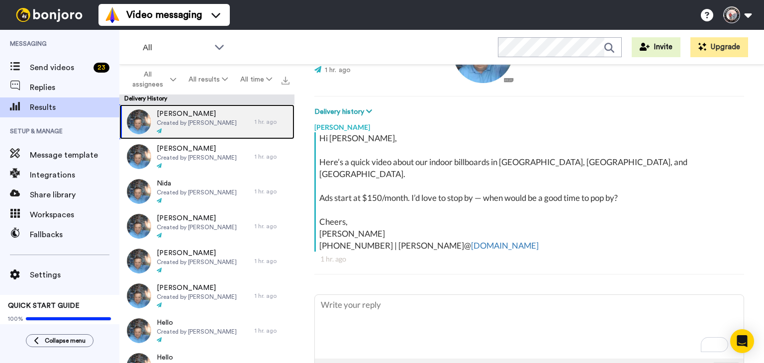  What do you see at coordinates (75, 88) in the screenshot?
I see `span: Replies` at bounding box center [75, 88].